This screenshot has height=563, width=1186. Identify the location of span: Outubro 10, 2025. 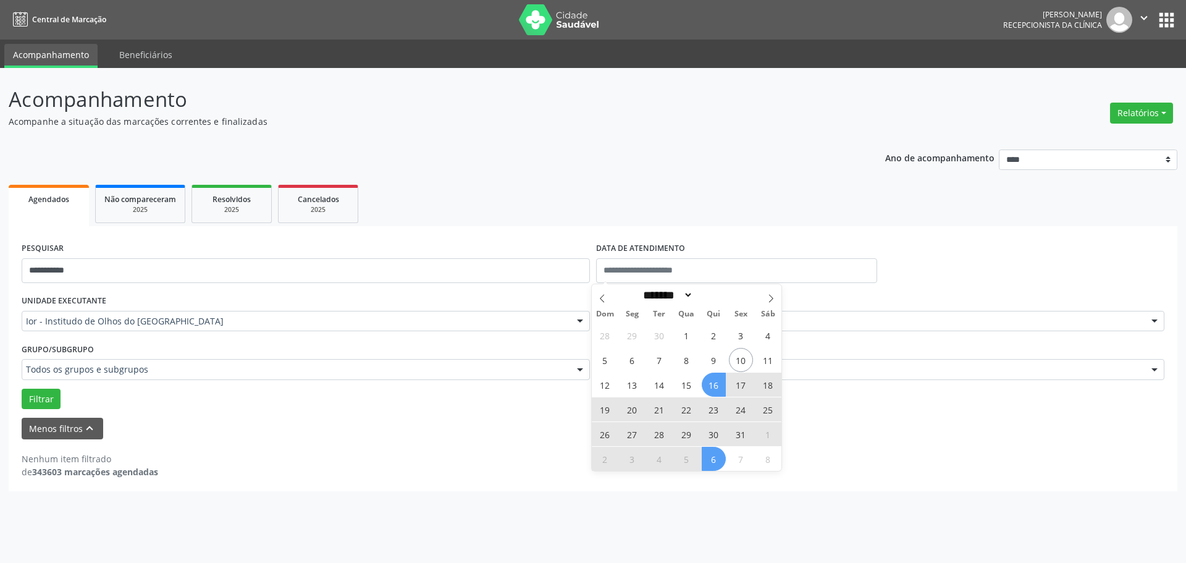
(740, 359).